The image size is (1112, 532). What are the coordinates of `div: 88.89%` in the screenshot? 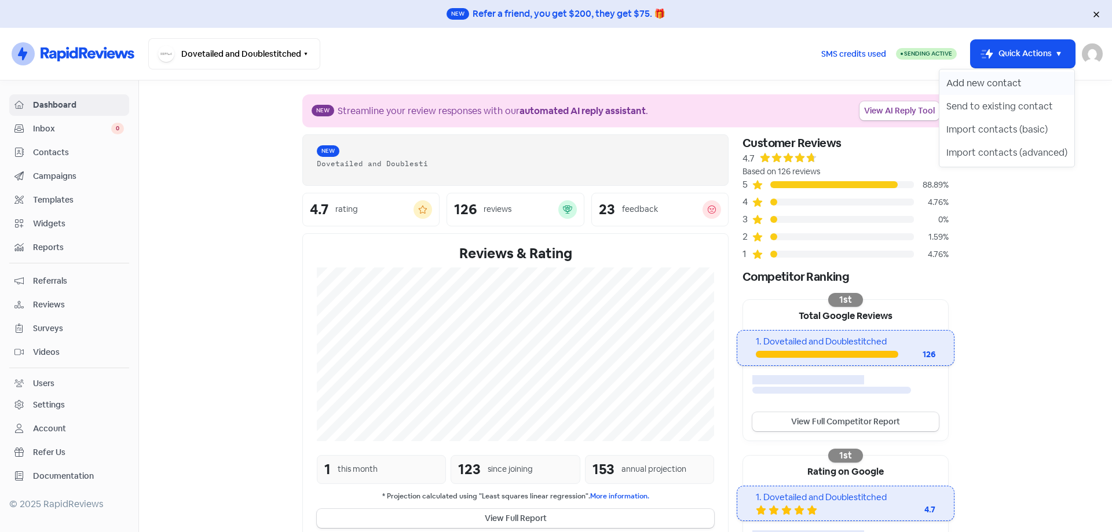 It's located at (931, 185).